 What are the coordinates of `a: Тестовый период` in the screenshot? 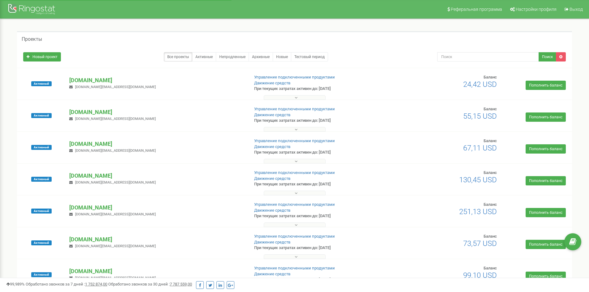 It's located at (310, 57).